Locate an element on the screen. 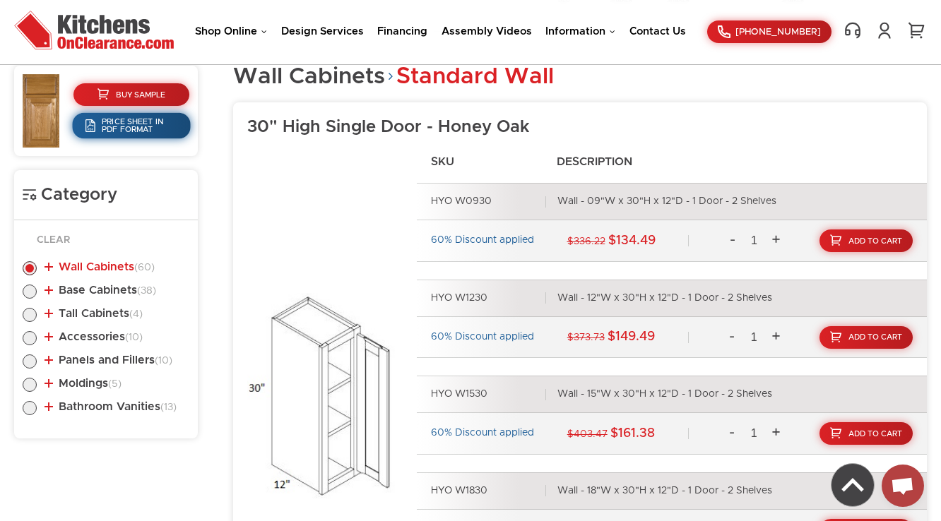  div: HYO W1530 is located at coordinates (488, 395).